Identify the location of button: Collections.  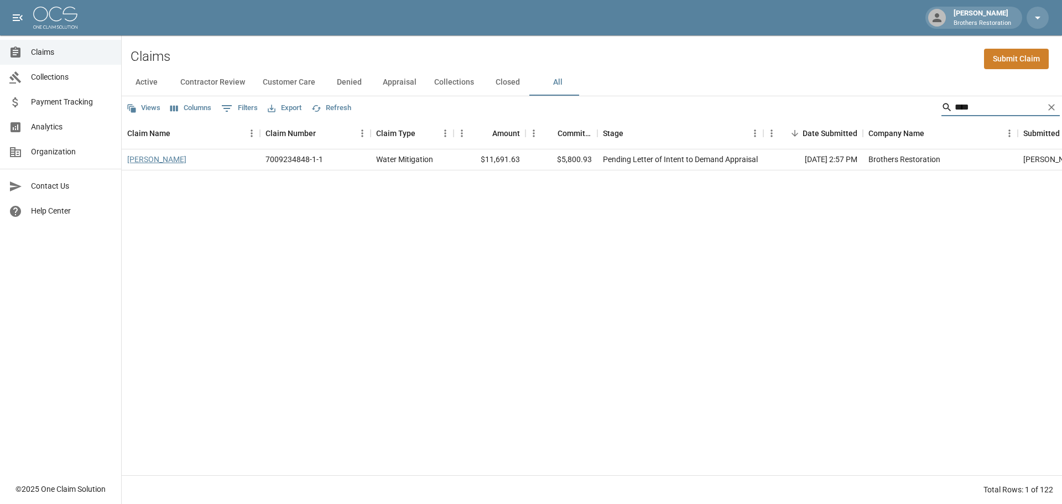
(454, 82).